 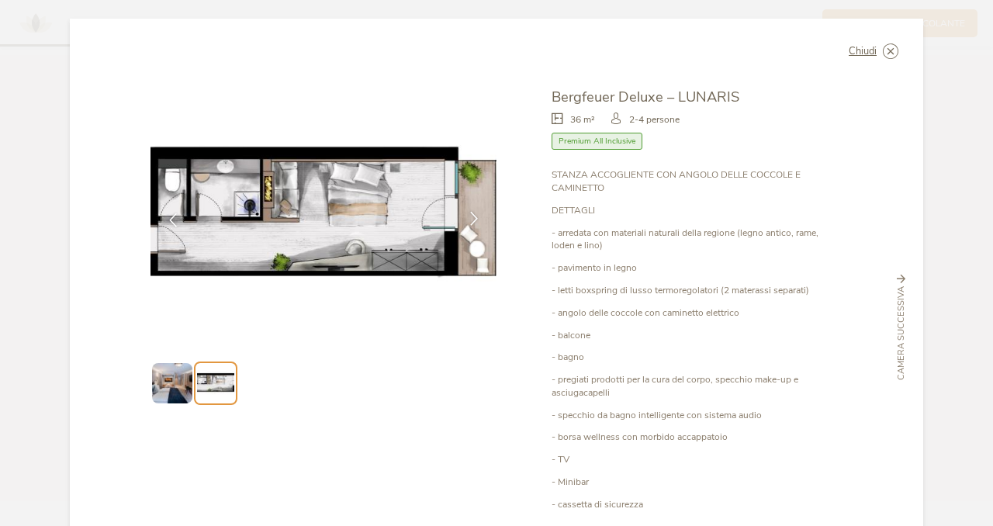 I want to click on p: - letti boxspring di lusso termoregolatori (2 materassi separati), so click(x=696, y=290).